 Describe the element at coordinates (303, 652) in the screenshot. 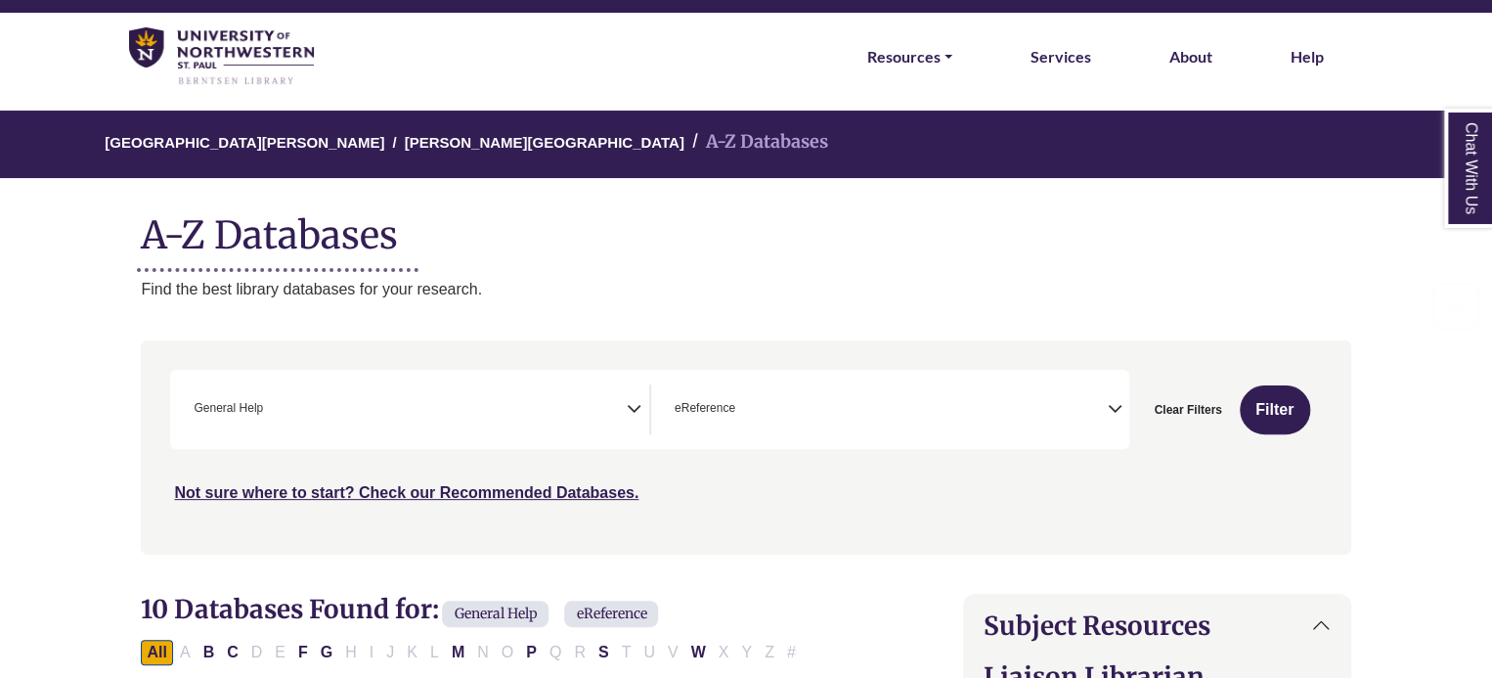

I see `button: Filter Results F` at that location.